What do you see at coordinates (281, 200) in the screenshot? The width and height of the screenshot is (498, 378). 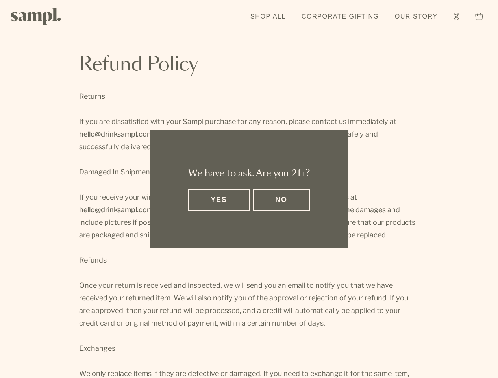 I see `button: No` at bounding box center [281, 200].